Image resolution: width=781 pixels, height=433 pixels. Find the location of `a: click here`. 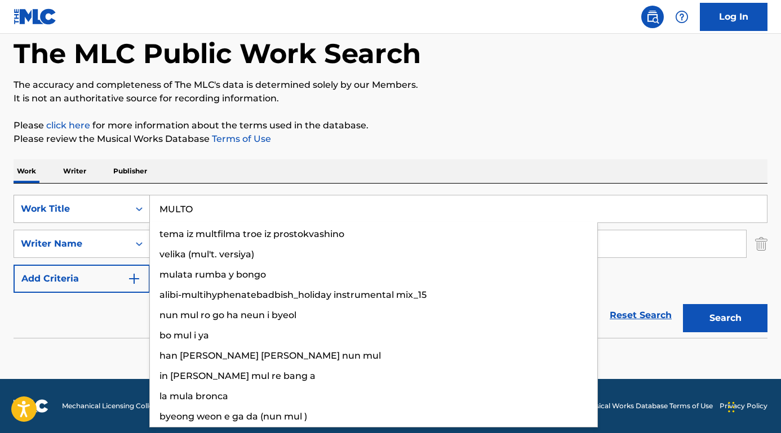

a: click here is located at coordinates (68, 125).